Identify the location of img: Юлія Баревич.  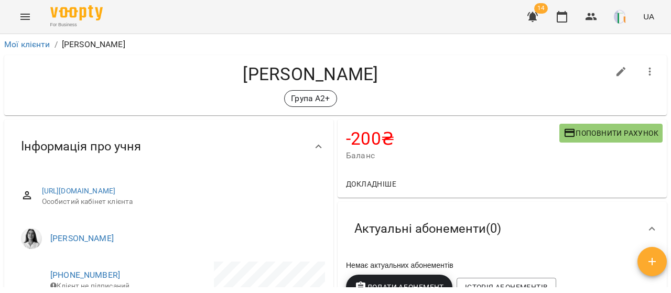
(31, 238).